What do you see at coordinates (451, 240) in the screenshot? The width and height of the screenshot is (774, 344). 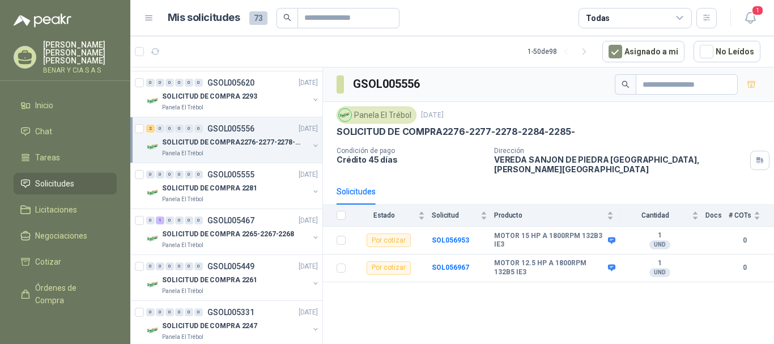 I see `a: SOL056953` at bounding box center [451, 240].